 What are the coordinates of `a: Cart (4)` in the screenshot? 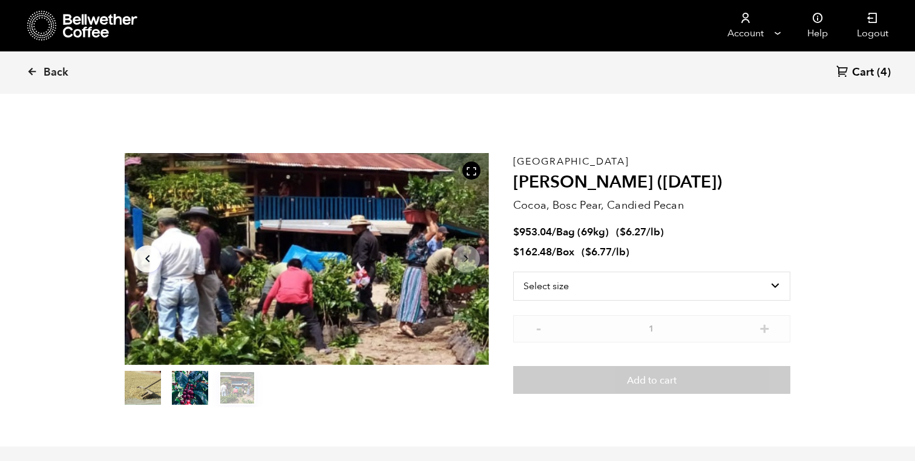 It's located at (863, 73).